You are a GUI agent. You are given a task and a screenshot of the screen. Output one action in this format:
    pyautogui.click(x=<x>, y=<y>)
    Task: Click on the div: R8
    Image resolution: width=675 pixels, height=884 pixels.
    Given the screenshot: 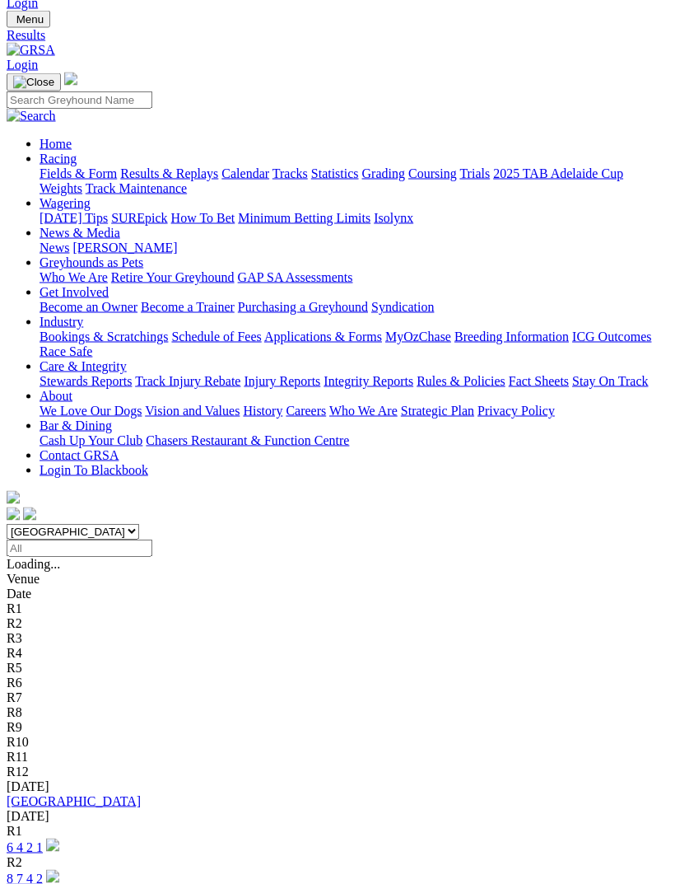 What is the action you would take?
    pyautogui.click(x=338, y=712)
    